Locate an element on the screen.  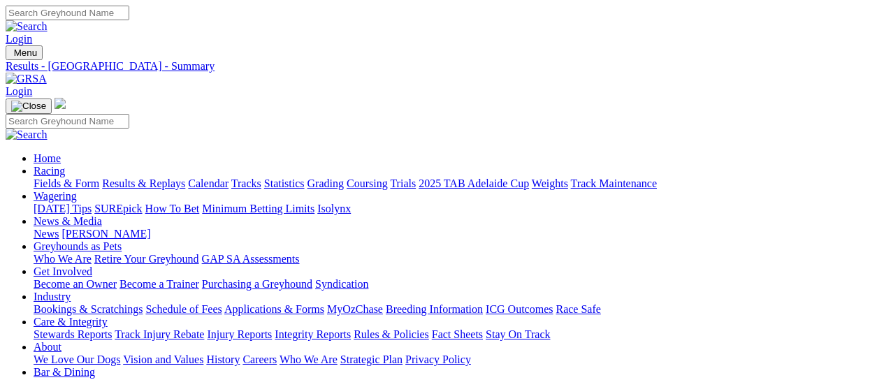
a: Care & Integrity is located at coordinates (71, 321).